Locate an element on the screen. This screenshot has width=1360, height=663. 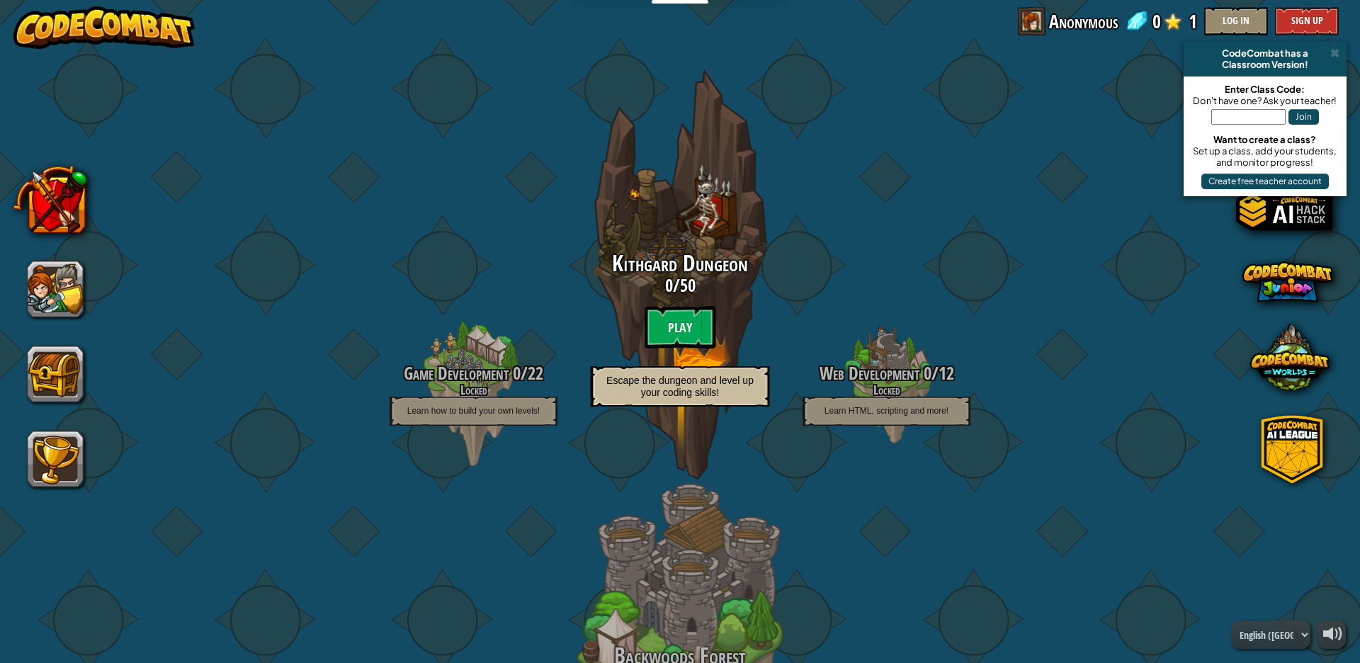
div: Enter Class Code: is located at coordinates (1265, 89).